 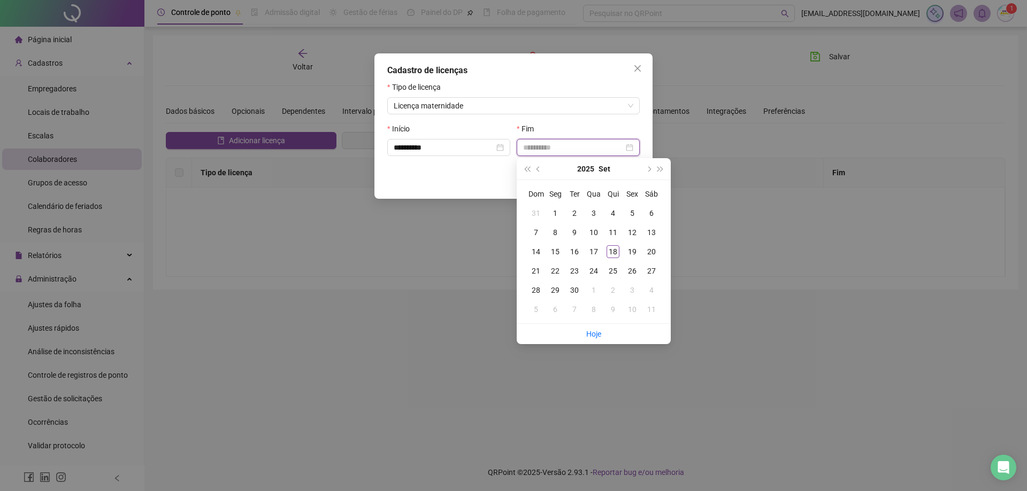 I want to click on div: 17, so click(x=593, y=252).